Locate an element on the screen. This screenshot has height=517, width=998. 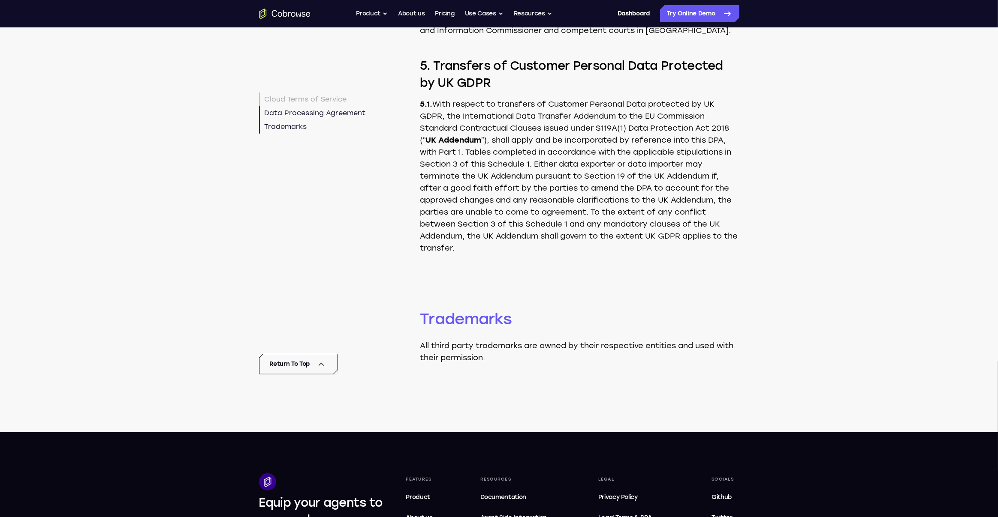
span: Product is located at coordinates (418, 497).